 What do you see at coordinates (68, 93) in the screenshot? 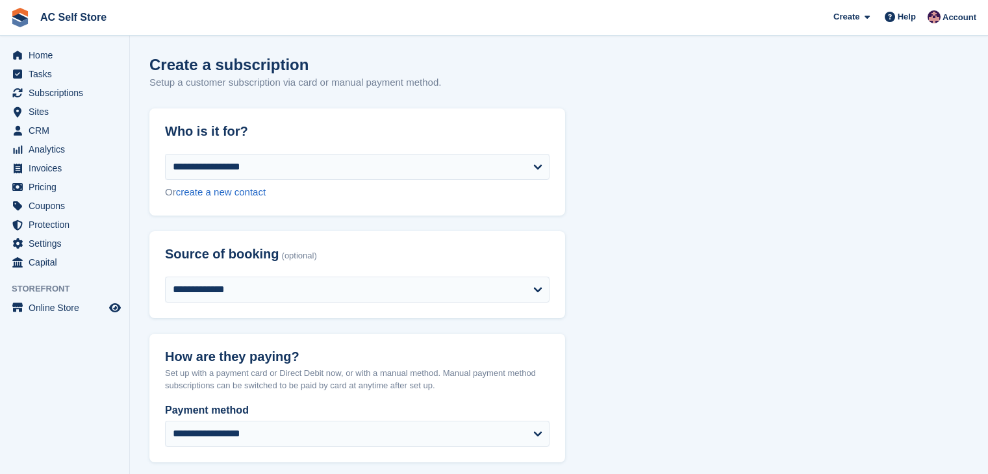
I see `span: Subscriptions` at bounding box center [68, 93].